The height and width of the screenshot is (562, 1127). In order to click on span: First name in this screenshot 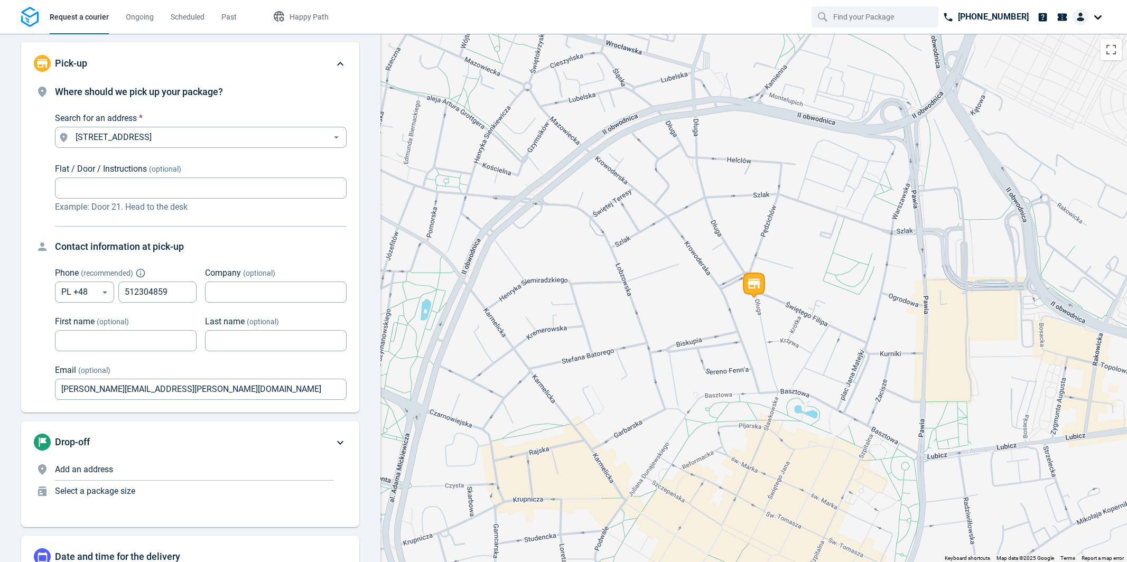, I will do `click(75, 321)`.